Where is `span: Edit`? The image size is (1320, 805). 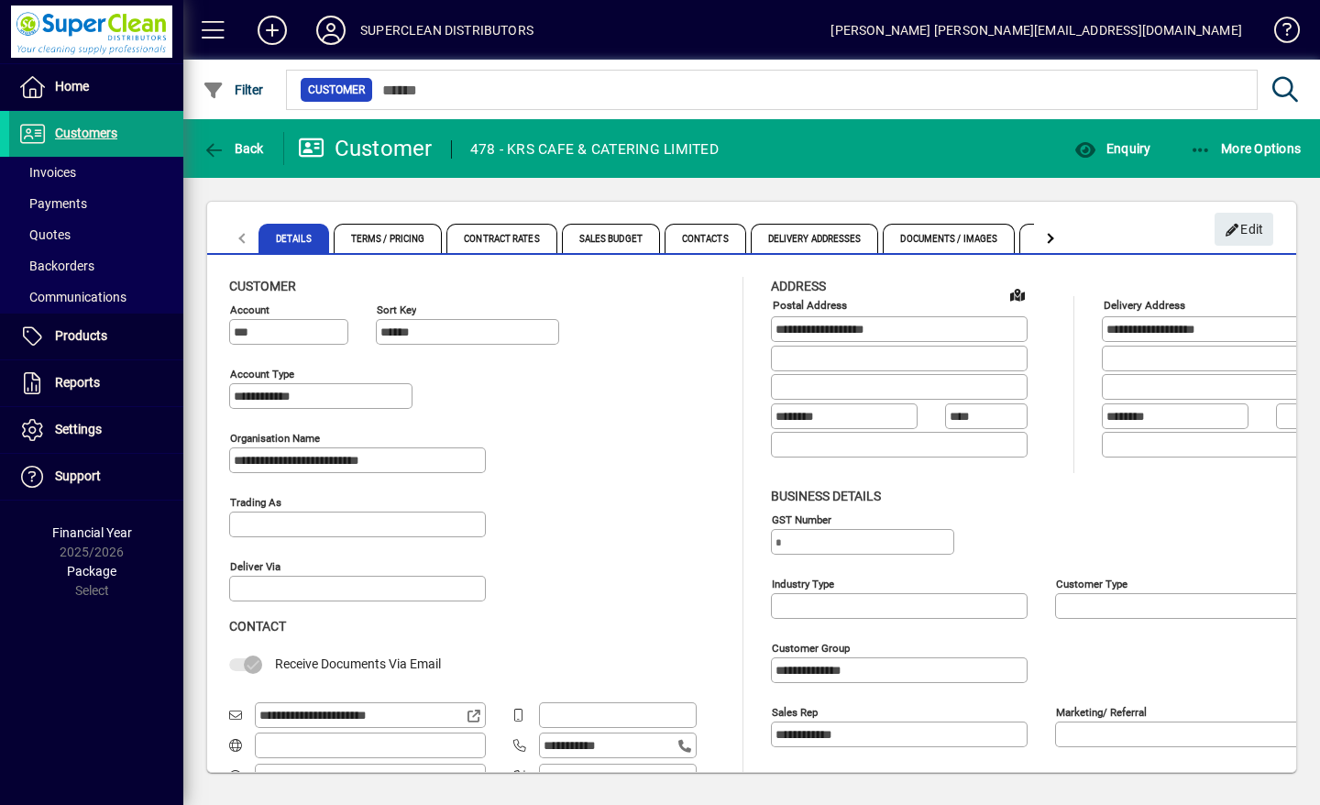
span: Edit is located at coordinates (1244, 229).